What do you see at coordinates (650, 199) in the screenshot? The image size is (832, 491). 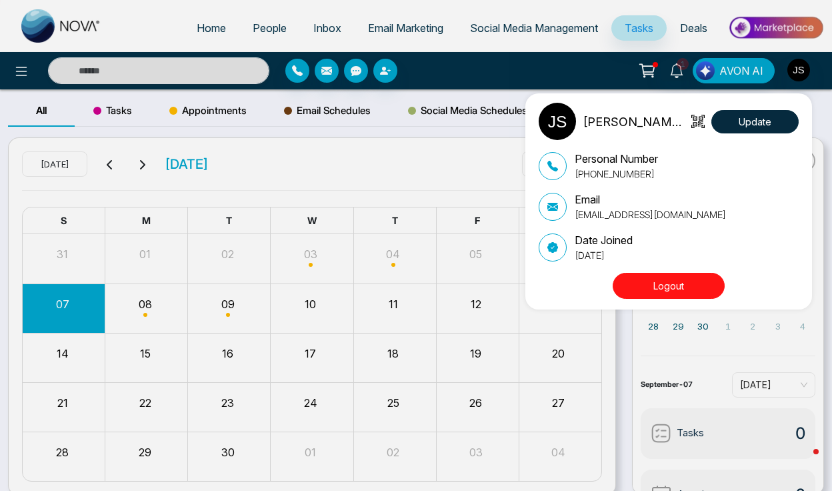 I see `p: Email` at bounding box center [650, 199].